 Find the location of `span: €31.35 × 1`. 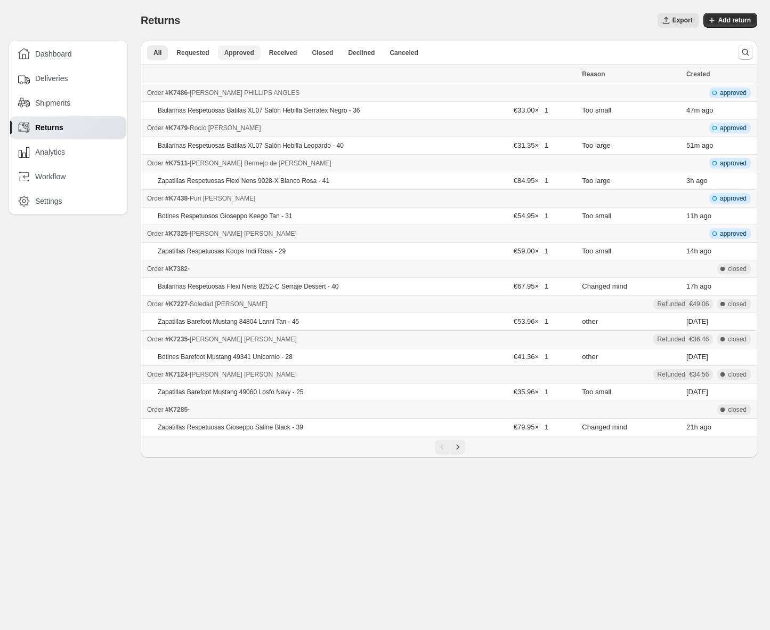

span: €31.35 × 1 is located at coordinates (531, 145).